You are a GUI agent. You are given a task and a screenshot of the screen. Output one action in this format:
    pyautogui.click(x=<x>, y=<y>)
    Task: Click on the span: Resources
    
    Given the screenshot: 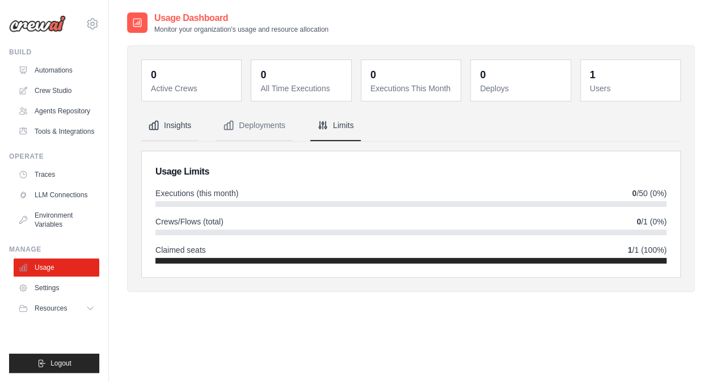 What is the action you would take?
    pyautogui.click(x=50, y=308)
    